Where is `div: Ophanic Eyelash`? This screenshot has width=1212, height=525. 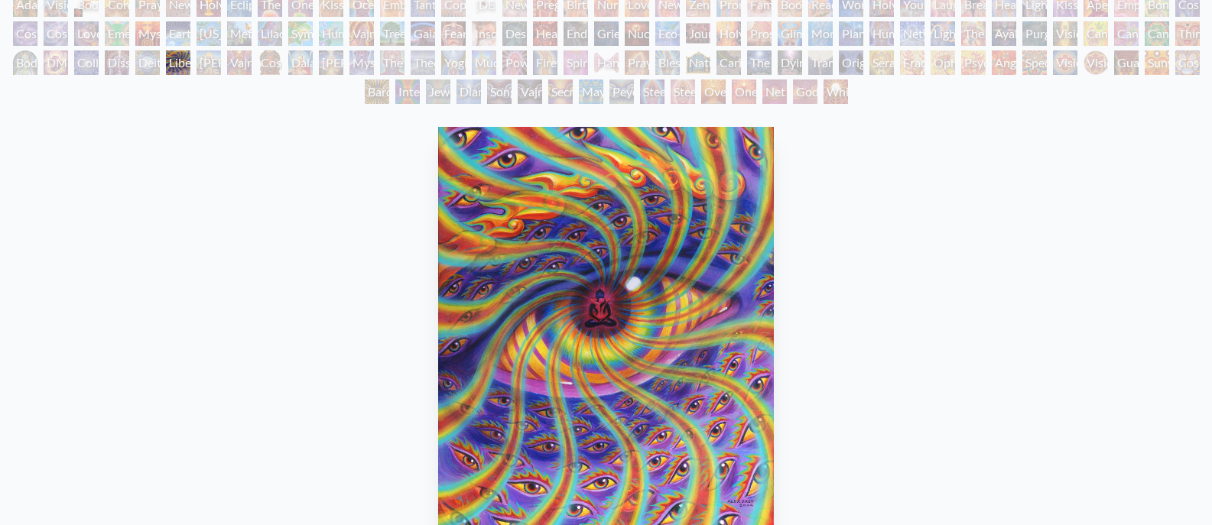 div: Ophanic Eyelash is located at coordinates (943, 63).